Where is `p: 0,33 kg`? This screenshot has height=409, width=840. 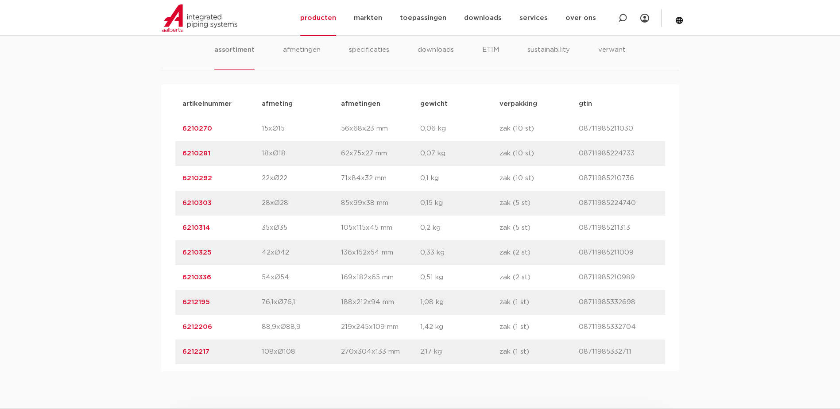 p: 0,33 kg is located at coordinates (460, 253).